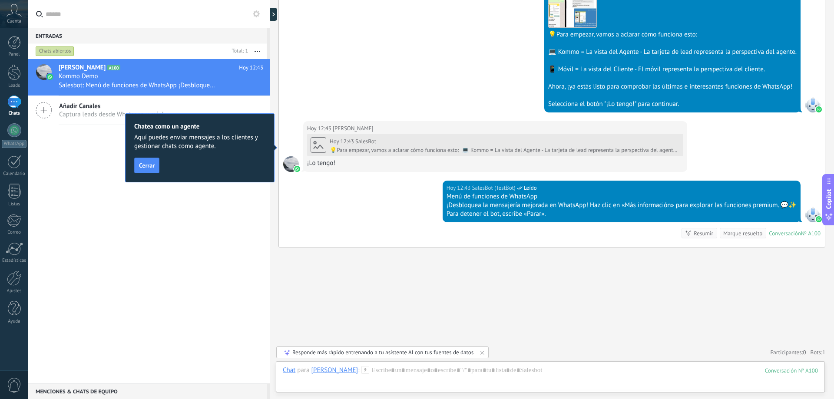 The width and height of the screenshot is (834, 399). What do you see at coordinates (147, 391) in the screenshot?
I see `div: Menciones & Chats de equipo` at bounding box center [147, 391].